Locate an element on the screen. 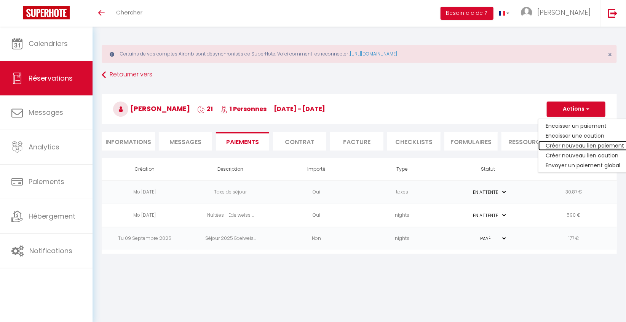  li: Informations is located at coordinates (128, 141).